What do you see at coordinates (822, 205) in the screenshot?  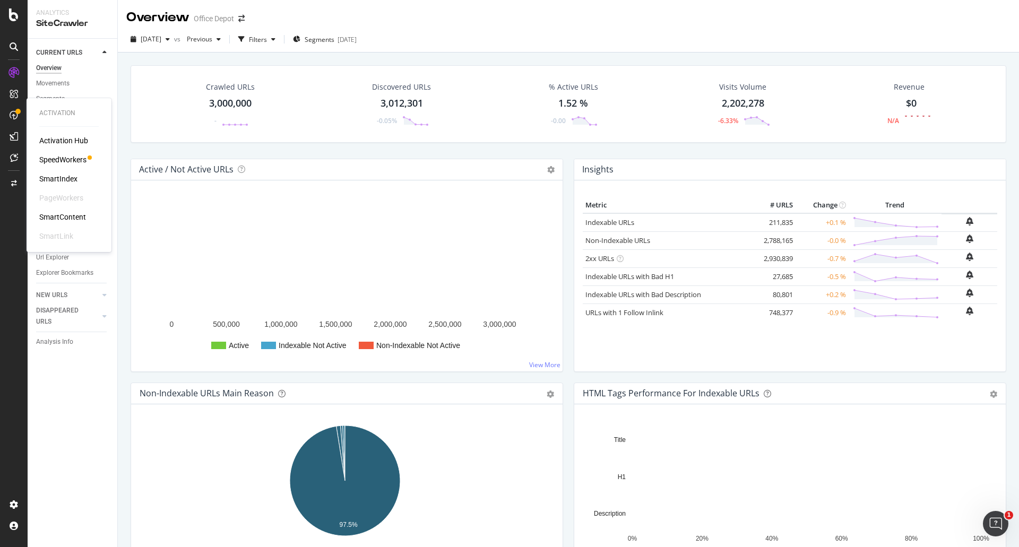 I see `th: Change` at bounding box center [822, 205].